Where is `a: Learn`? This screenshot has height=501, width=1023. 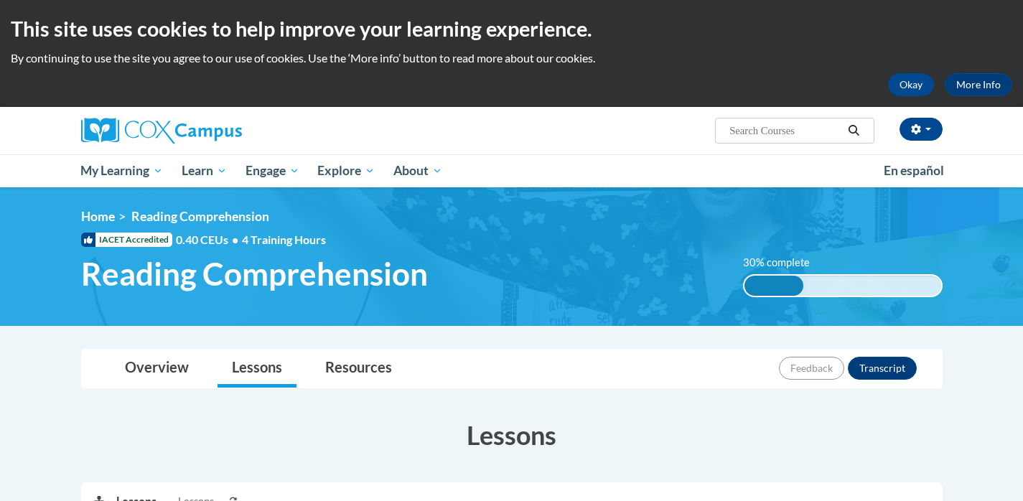
a: Learn is located at coordinates (204, 171).